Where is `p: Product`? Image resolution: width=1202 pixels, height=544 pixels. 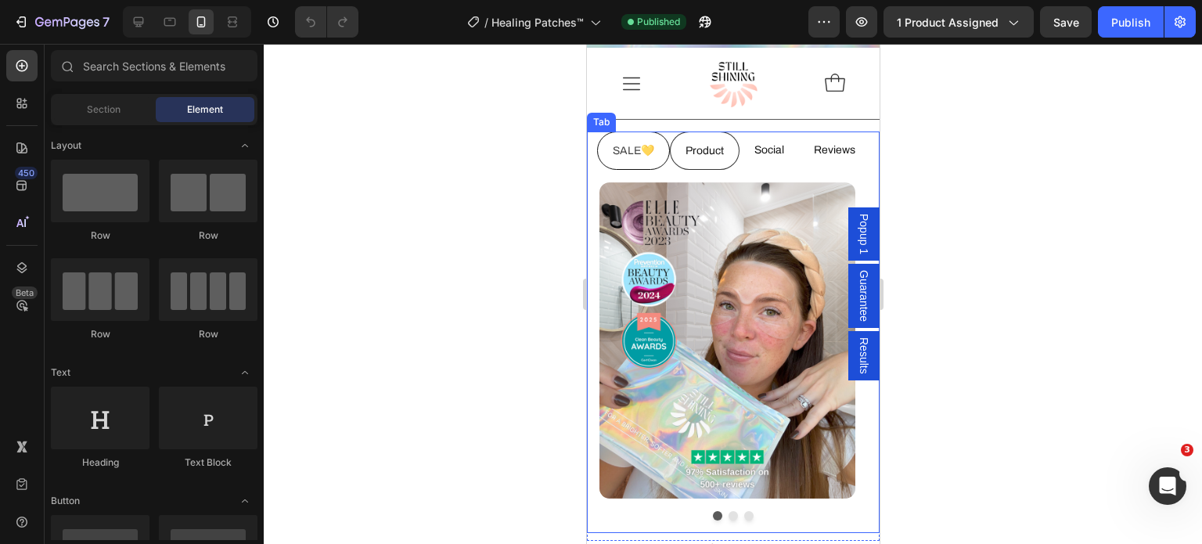
p: Product is located at coordinates (117, 106).